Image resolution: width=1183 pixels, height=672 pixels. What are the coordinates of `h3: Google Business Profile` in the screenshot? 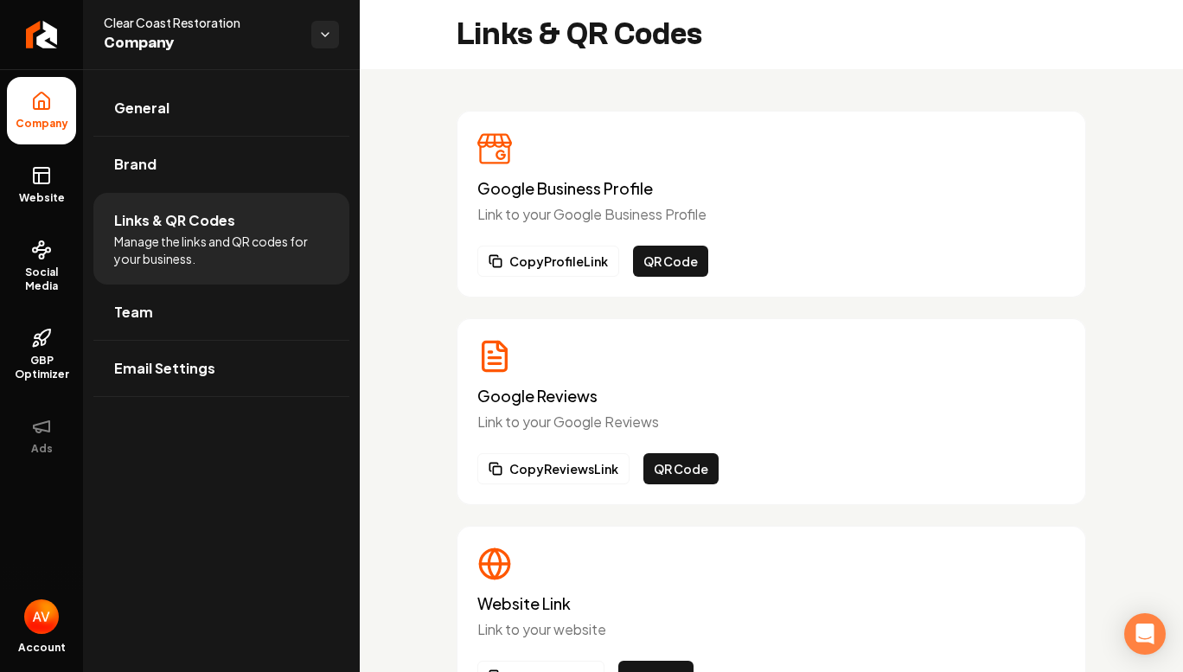 It's located at (771, 189).